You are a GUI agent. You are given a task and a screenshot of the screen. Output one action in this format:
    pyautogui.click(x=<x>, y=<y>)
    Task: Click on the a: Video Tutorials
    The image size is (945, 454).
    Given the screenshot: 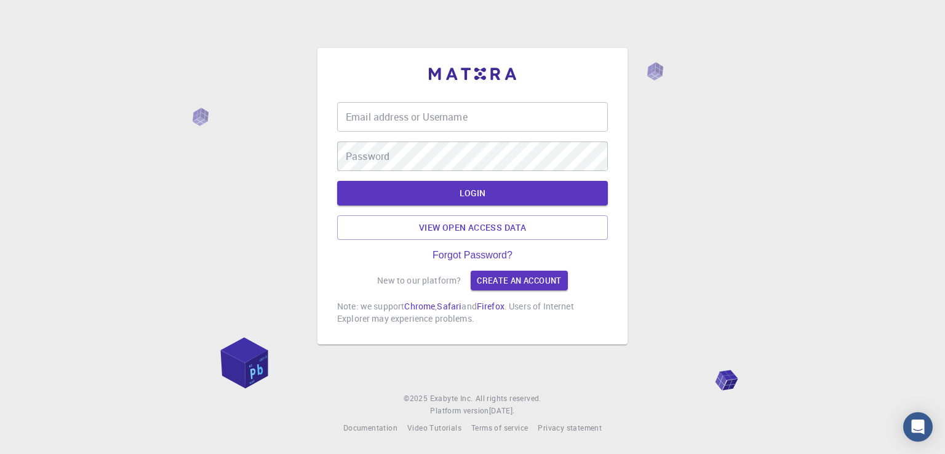 What is the action you would take?
    pyautogui.click(x=435, y=428)
    